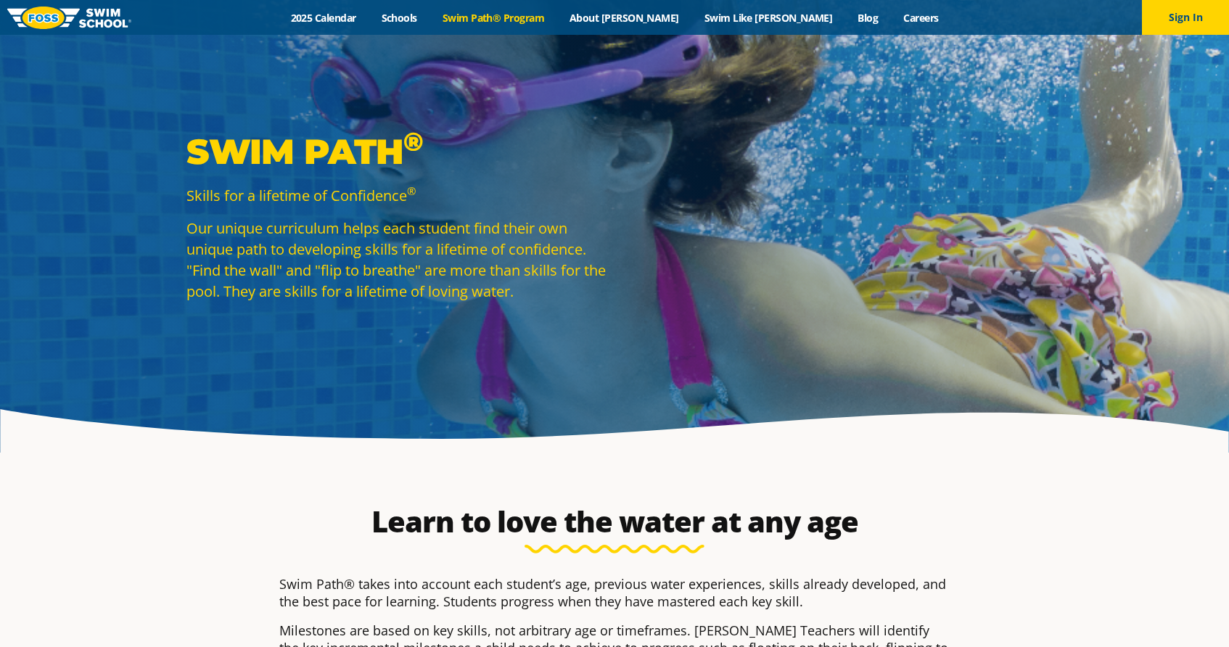 This screenshot has width=1229, height=647. Describe the element at coordinates (323, 17) in the screenshot. I see `a: 2025 Calendar` at that location.